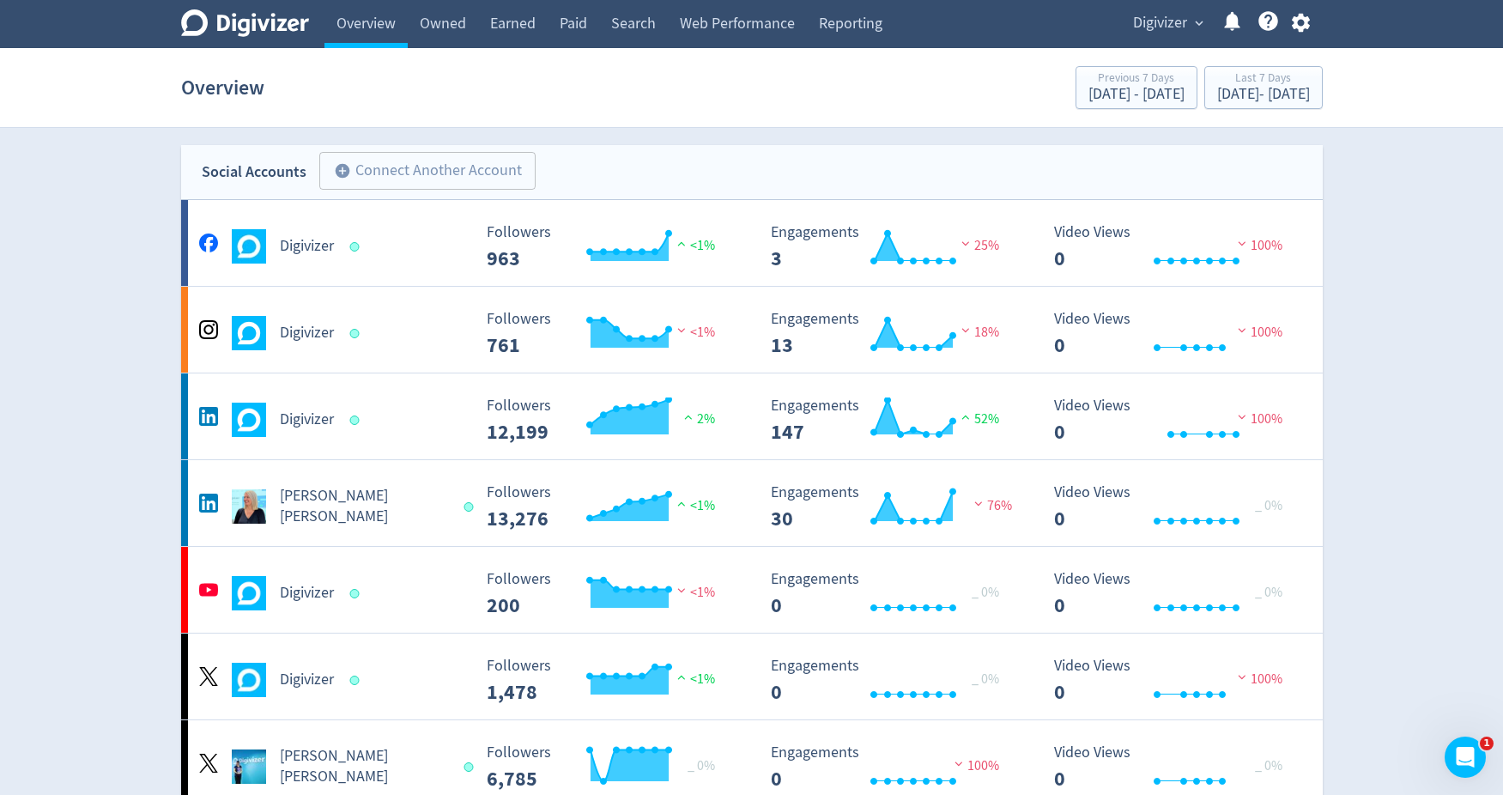 This screenshot has width=1503, height=795. I want to click on div: Social Accounts, so click(254, 172).